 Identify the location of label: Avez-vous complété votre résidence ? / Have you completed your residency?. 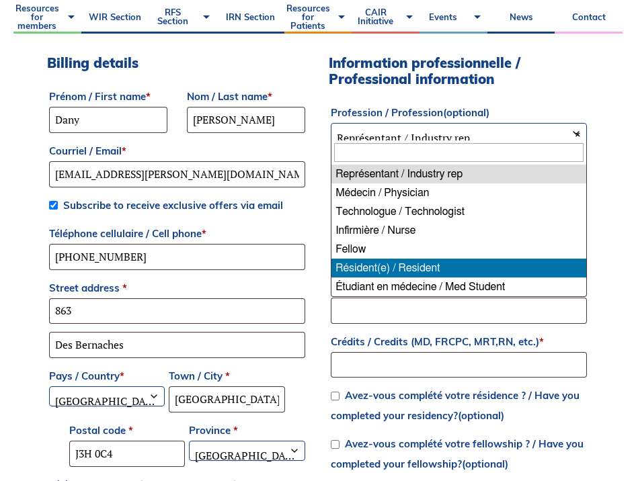
(455, 405).